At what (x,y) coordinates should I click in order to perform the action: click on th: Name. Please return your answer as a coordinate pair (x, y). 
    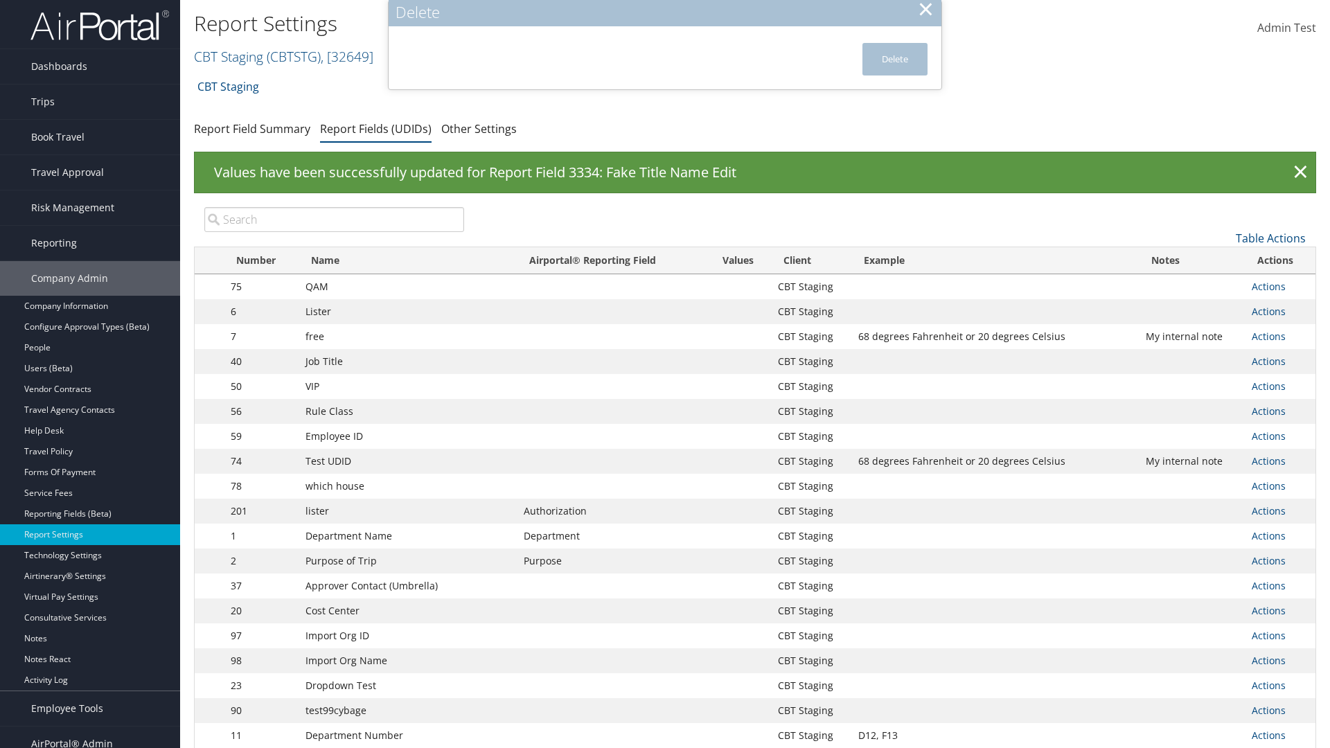
    Looking at the image, I should click on (407, 260).